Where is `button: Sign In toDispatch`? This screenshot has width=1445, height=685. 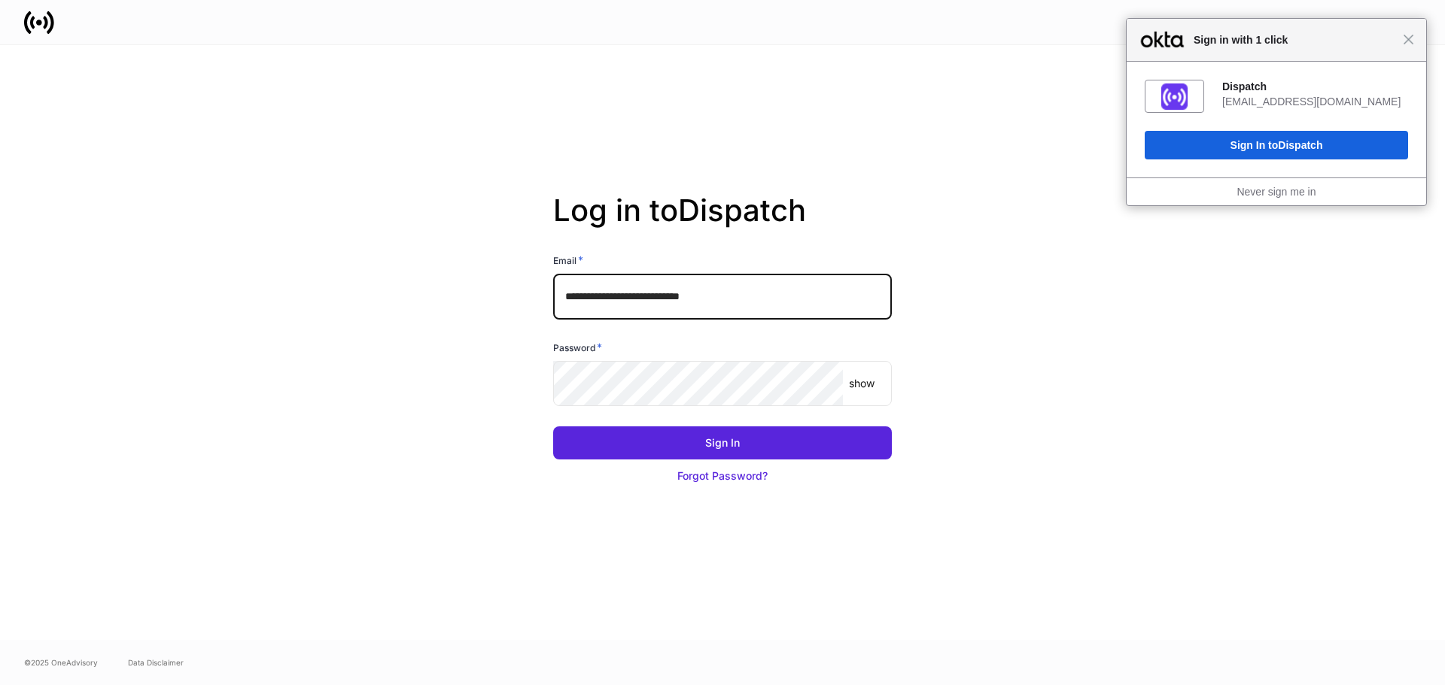 button: Sign In toDispatch is located at coordinates (1276, 145).